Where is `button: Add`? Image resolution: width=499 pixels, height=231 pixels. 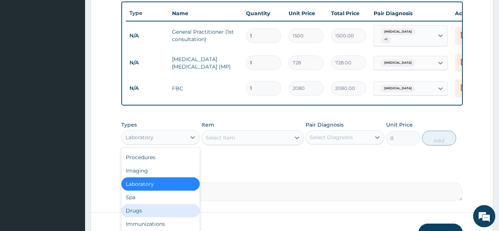
button: Add is located at coordinates (439, 138).